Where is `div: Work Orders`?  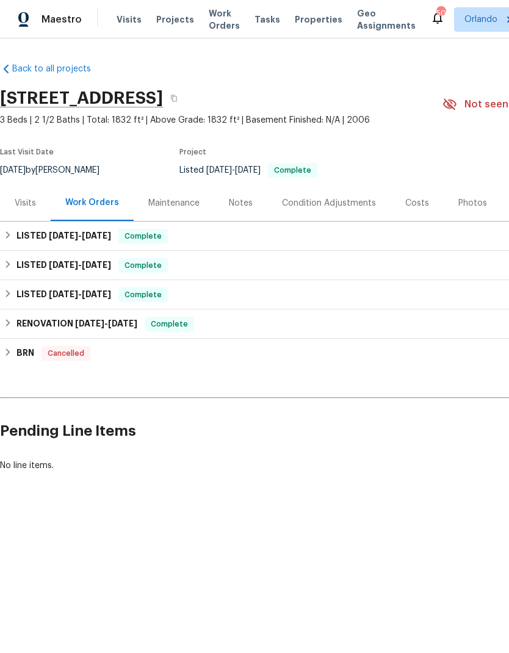
div: Work Orders is located at coordinates (92, 203).